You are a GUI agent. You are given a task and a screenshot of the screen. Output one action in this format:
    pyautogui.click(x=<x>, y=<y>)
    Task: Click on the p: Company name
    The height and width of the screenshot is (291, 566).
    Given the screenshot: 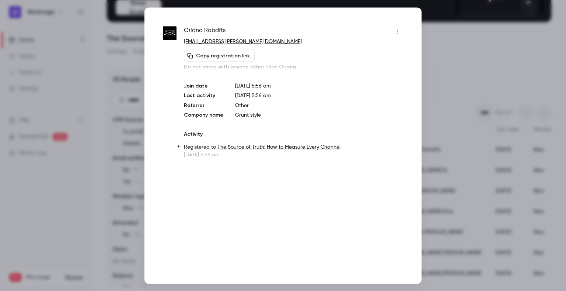 What is the action you would take?
    pyautogui.click(x=203, y=115)
    